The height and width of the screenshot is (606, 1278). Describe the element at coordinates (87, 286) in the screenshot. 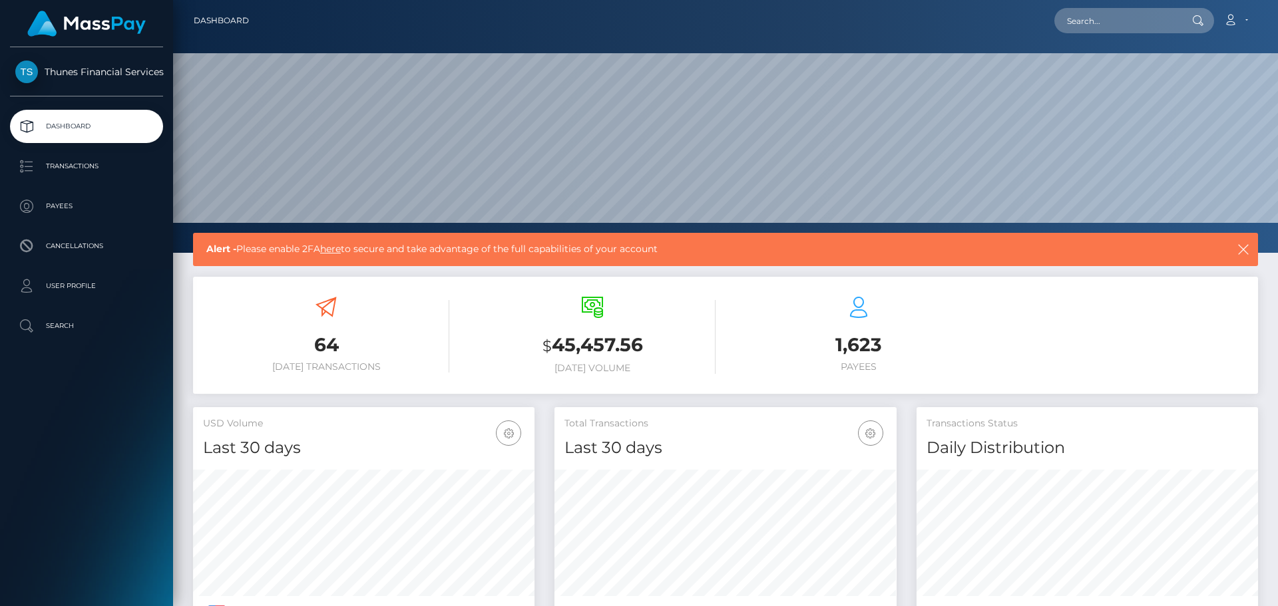

I see `p: User Profile` at that location.